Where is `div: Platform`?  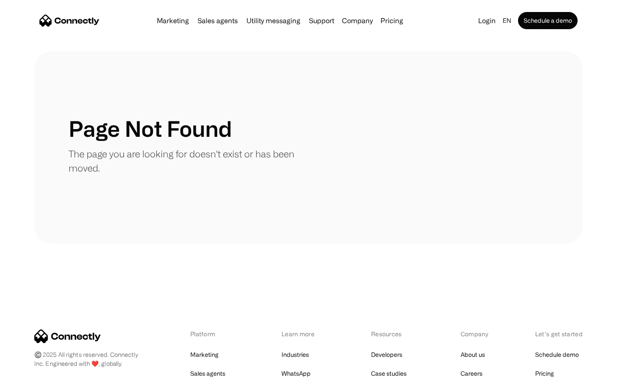 div: Platform is located at coordinates (213, 333).